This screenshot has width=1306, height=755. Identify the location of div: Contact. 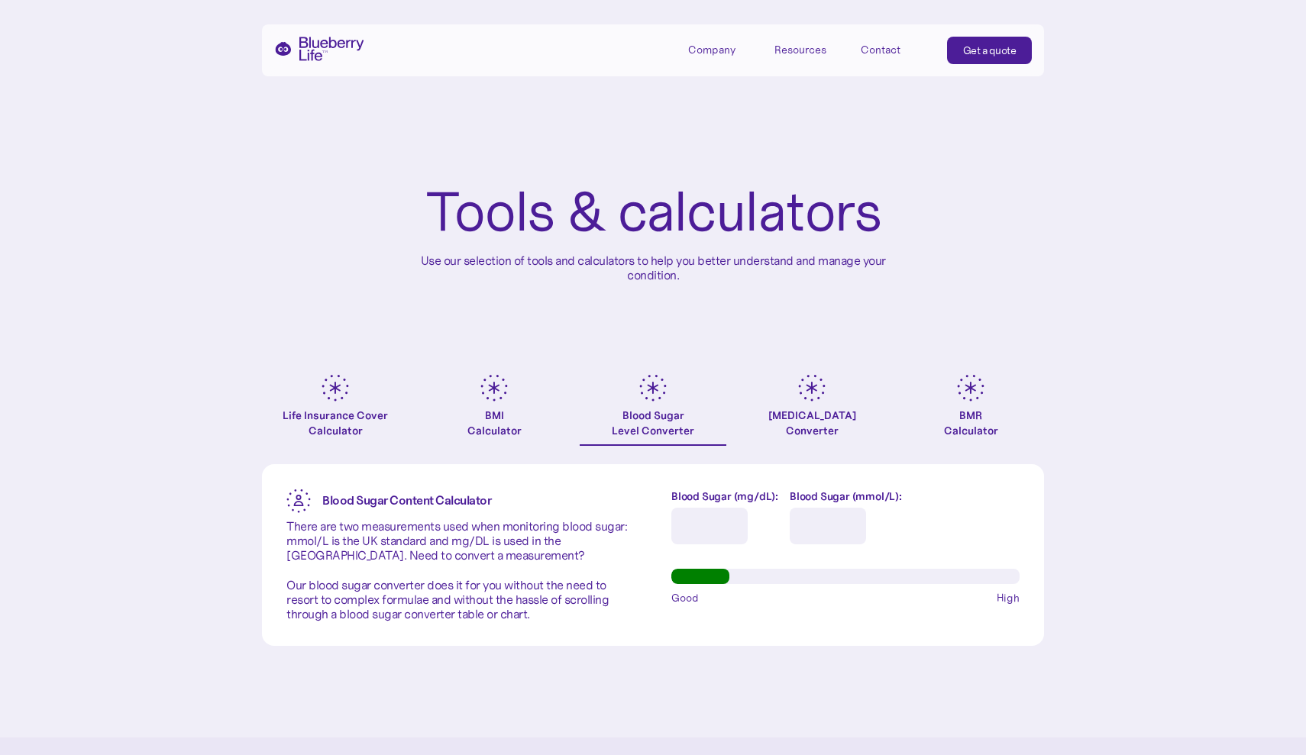
(881, 50).